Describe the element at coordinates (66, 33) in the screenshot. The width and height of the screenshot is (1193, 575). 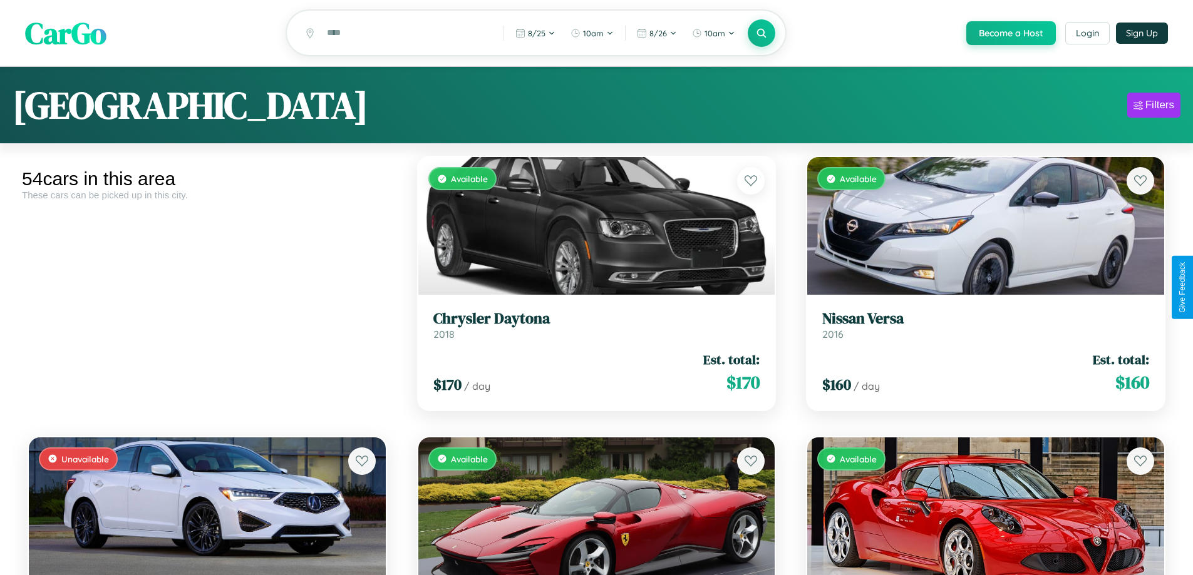
I see `span: CarGo` at that location.